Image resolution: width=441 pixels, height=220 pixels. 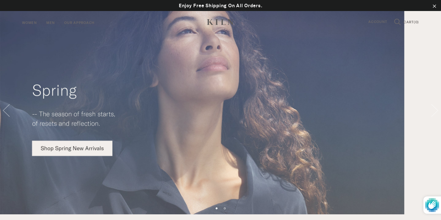 What do you see at coordinates (409, 22) in the screenshot?
I see `span: CART(` at bounding box center [409, 22].